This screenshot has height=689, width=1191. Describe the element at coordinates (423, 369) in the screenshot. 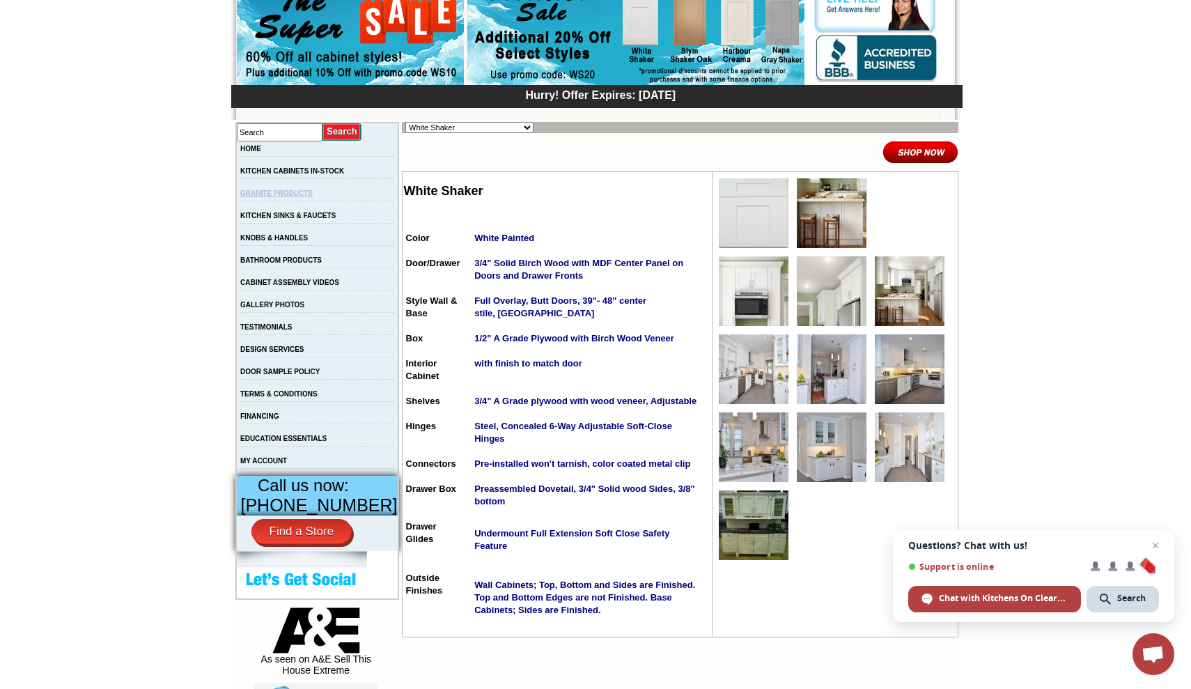

I see `span: Interior Cabinet` at that location.